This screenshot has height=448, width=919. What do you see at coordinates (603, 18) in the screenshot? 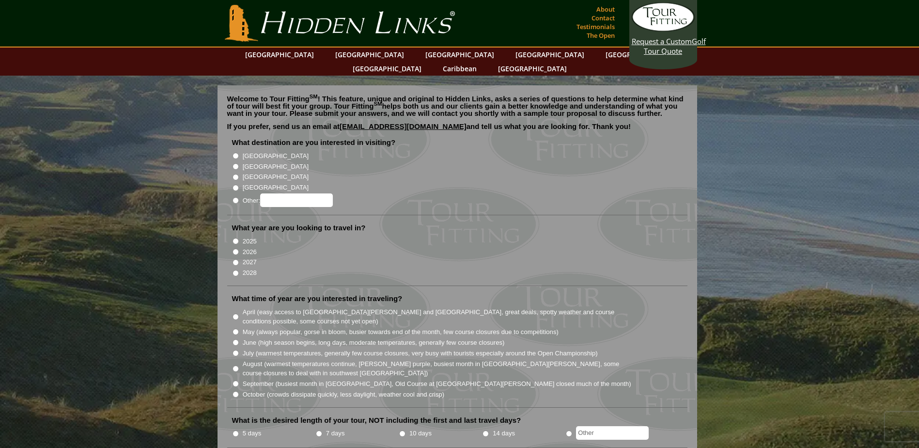
I see `a: Contact` at bounding box center [603, 18].